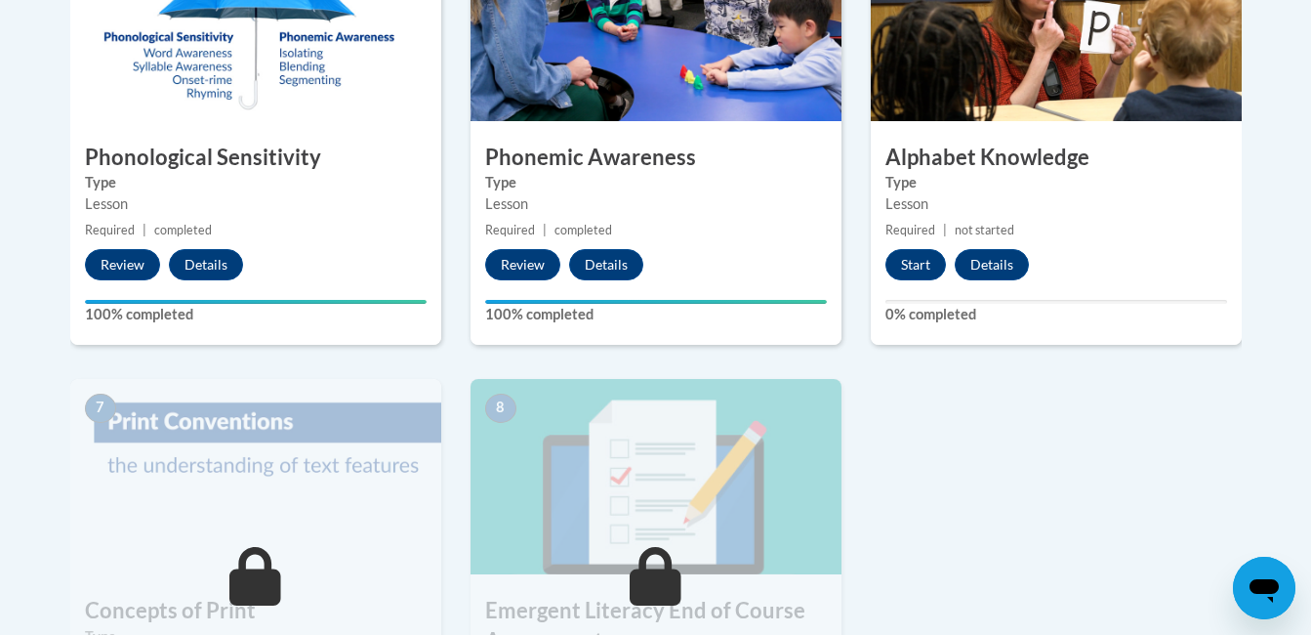 This screenshot has height=635, width=1311. I want to click on h3: Alphabet Knowledge, so click(1056, 157).